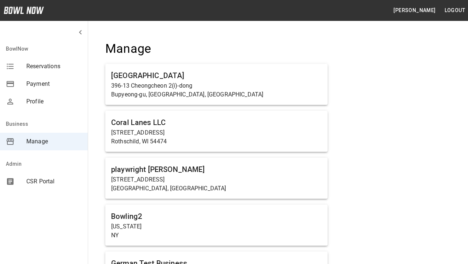 The image size is (468, 264). Describe the element at coordinates (217, 141) in the screenshot. I see `p: Rothschild, WI 54474` at that location.